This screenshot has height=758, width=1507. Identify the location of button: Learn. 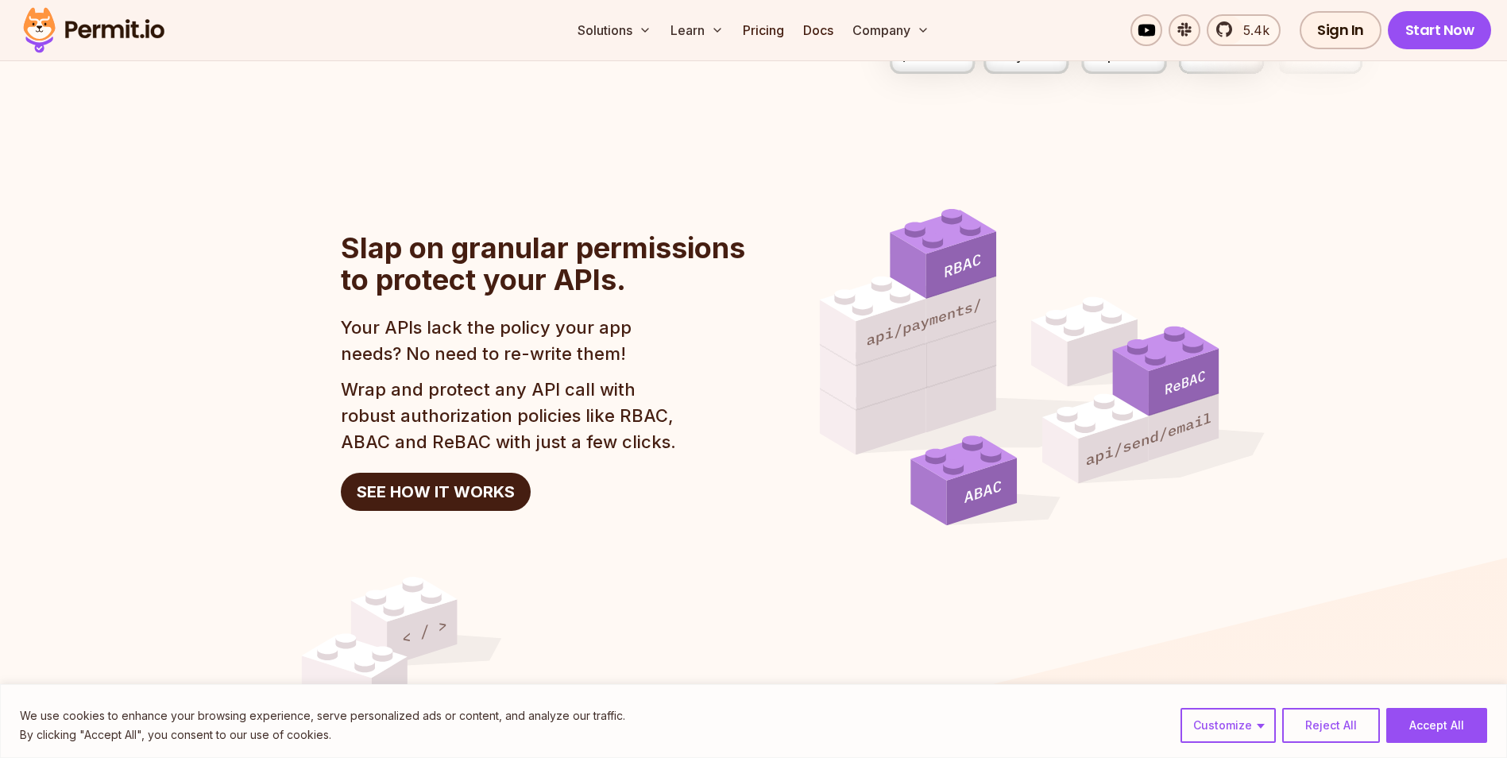
(697, 30).